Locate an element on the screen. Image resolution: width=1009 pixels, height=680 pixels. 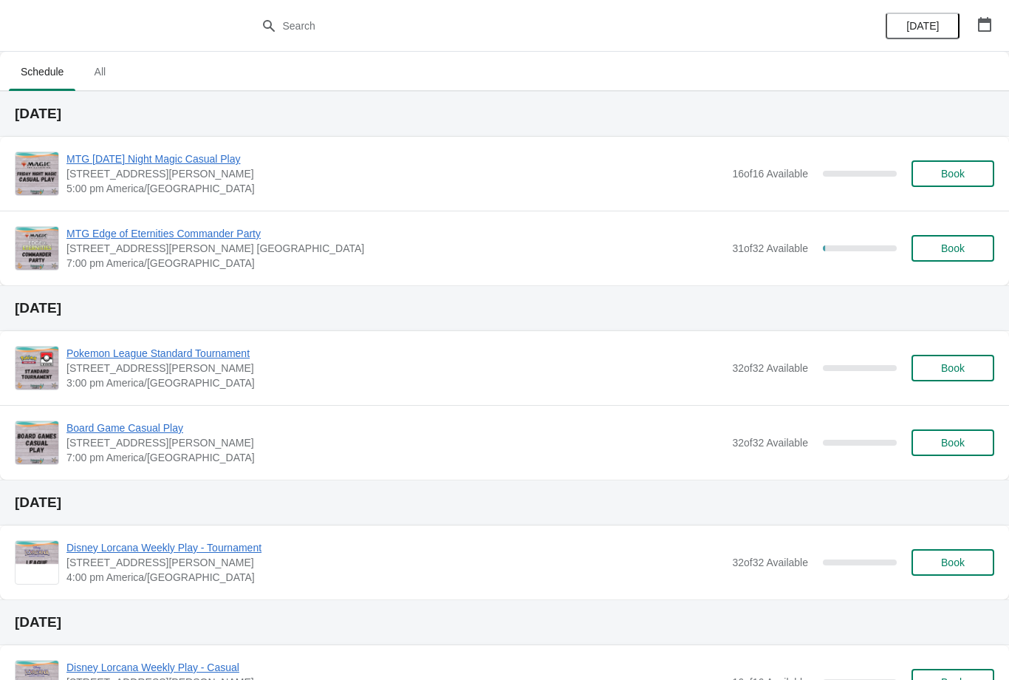
img: Pokemon League Standard Tournament | 2040 Louetta Rd Ste I Spring, TX 77388 | 3:00 pm America/Chi... is located at coordinates (37, 368).